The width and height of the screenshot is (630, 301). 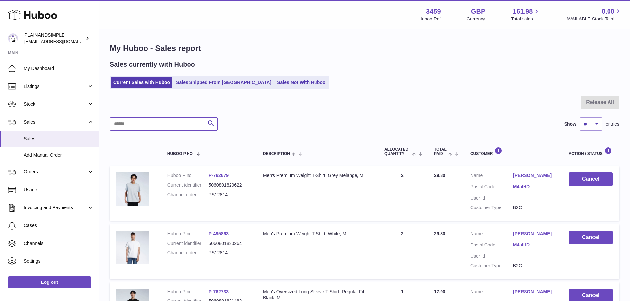 What do you see at coordinates (180, 154) in the screenshot?
I see `span: Huboo P no` at bounding box center [180, 154].